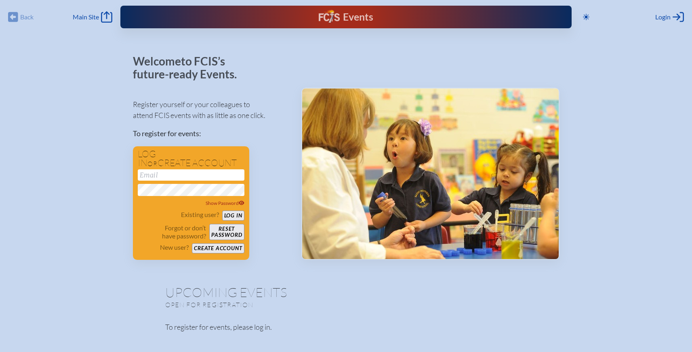 Image resolution: width=692 pixels, height=352 pixels. What do you see at coordinates (663, 17) in the screenshot?
I see `span: Login` at bounding box center [663, 17].